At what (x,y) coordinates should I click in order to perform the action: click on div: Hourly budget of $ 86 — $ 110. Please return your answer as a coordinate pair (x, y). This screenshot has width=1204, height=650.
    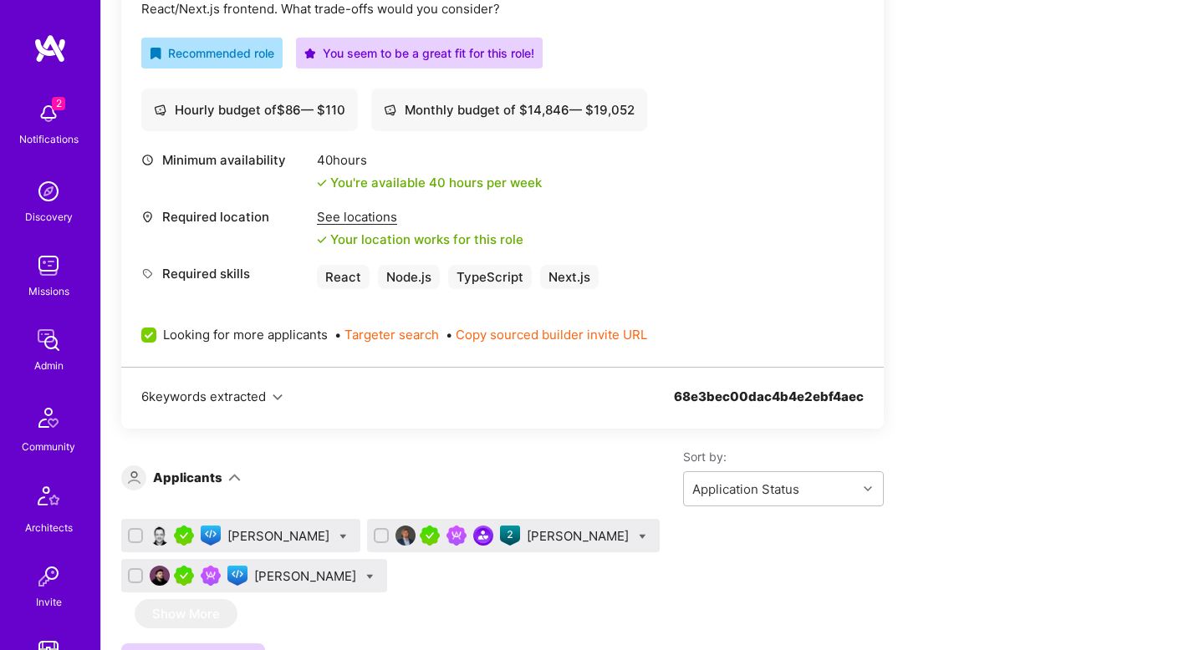
    Looking at the image, I should click on (249, 110).